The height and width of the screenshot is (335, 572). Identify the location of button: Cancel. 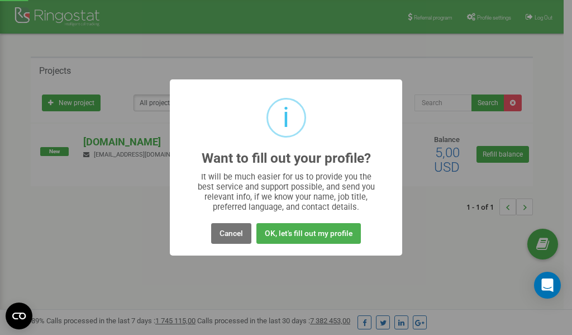
(231, 233).